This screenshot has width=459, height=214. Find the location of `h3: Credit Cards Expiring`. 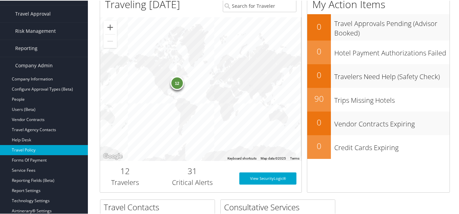

h3: Credit Cards Expiring is located at coordinates (391, 145).